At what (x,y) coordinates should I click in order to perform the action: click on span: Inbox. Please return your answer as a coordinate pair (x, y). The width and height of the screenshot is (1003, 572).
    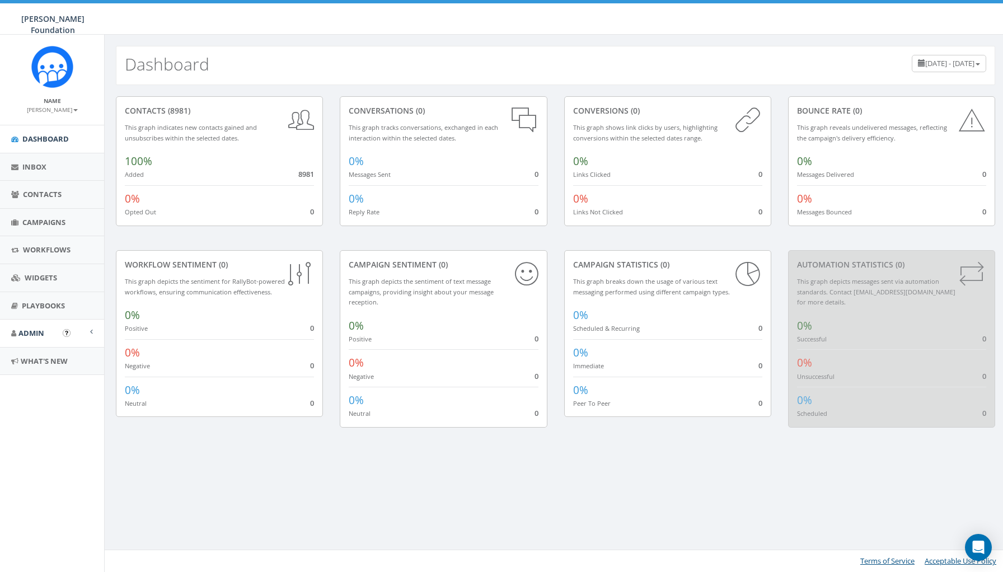
    Looking at the image, I should click on (34, 167).